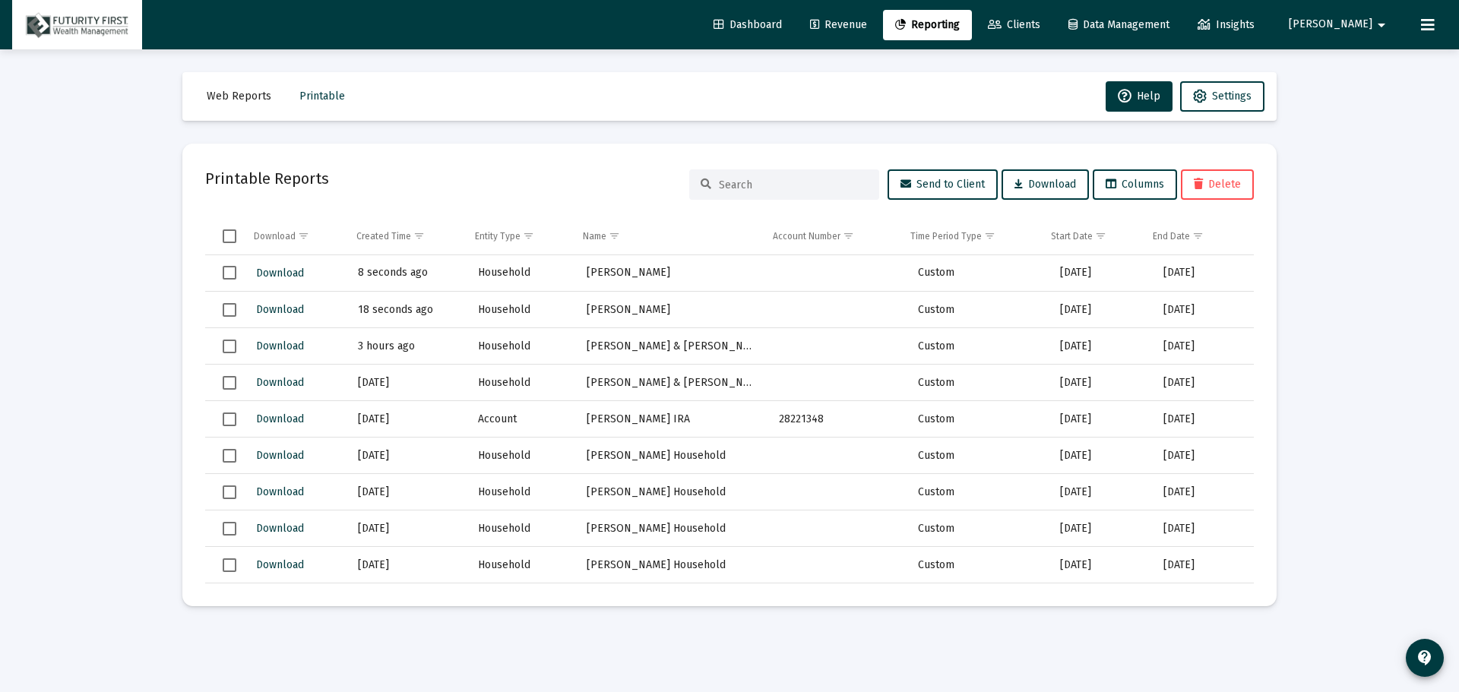 This screenshot has height=692, width=1459. What do you see at coordinates (990, 236) in the screenshot?
I see `span: Show filter options for column 'Time Period Type'` at bounding box center [990, 236].